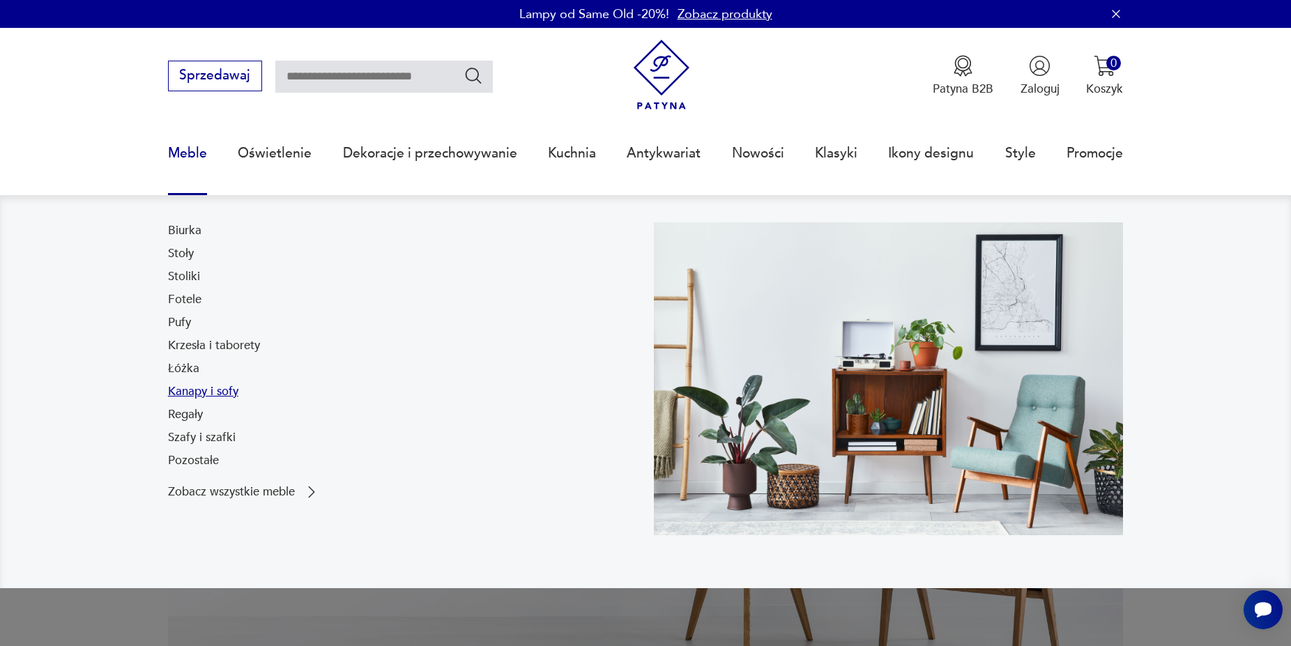  I want to click on p: Patyna B2B, so click(962, 89).